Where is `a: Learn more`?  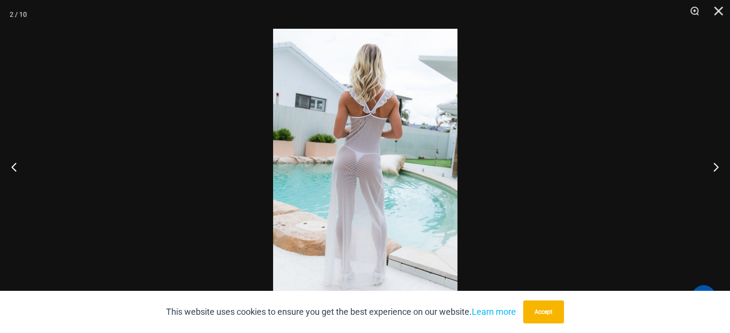 a: Learn more is located at coordinates (494, 312).